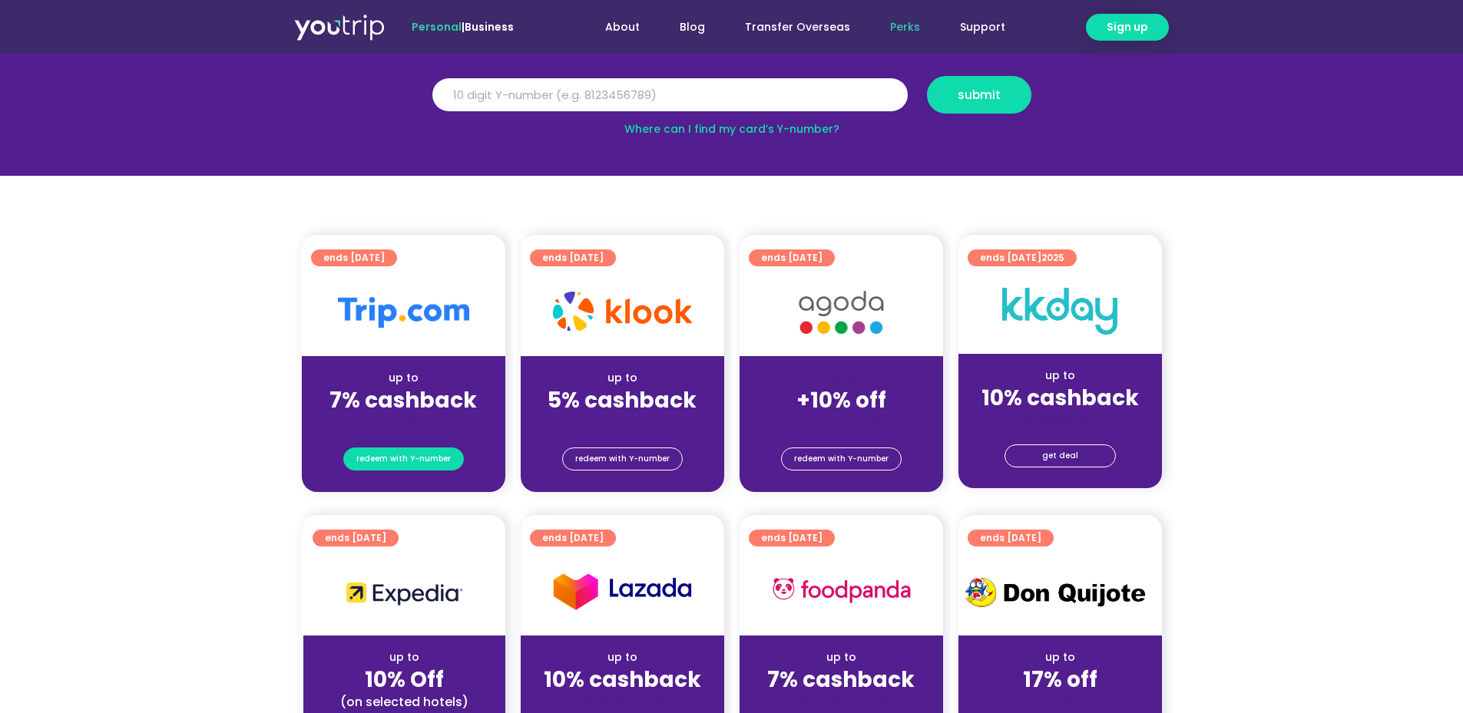 This screenshot has width=1463, height=713. I want to click on a: Where can I find my card’s Y-number?, so click(732, 129).